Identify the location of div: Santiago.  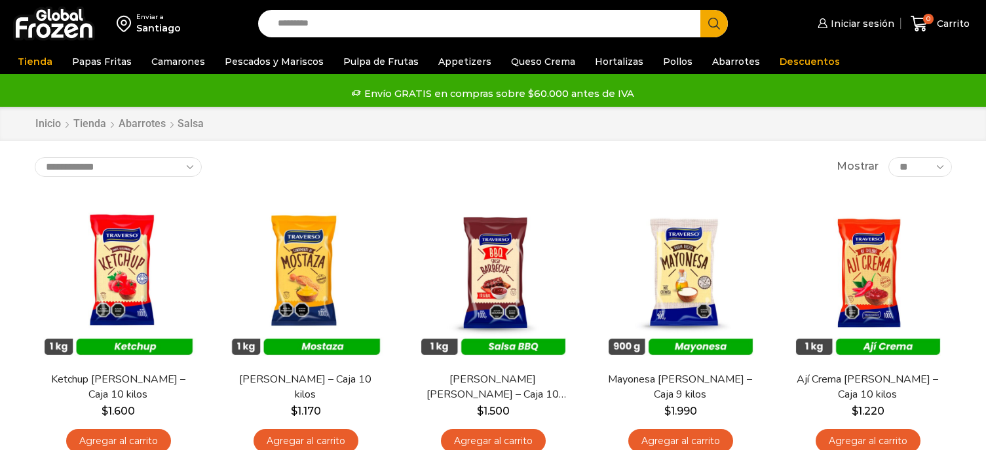
(159, 28).